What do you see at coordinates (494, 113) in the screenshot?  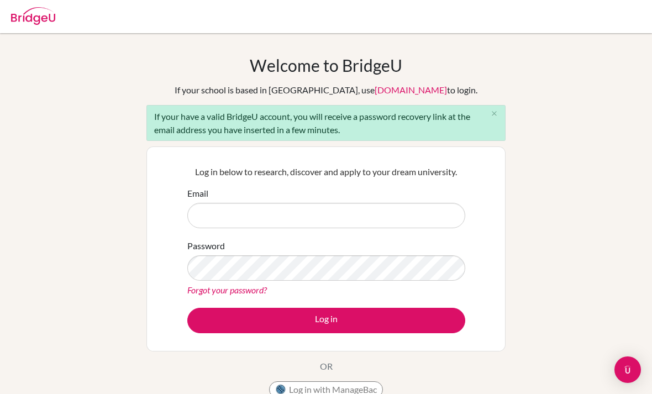 I see `i: close` at bounding box center [494, 113].